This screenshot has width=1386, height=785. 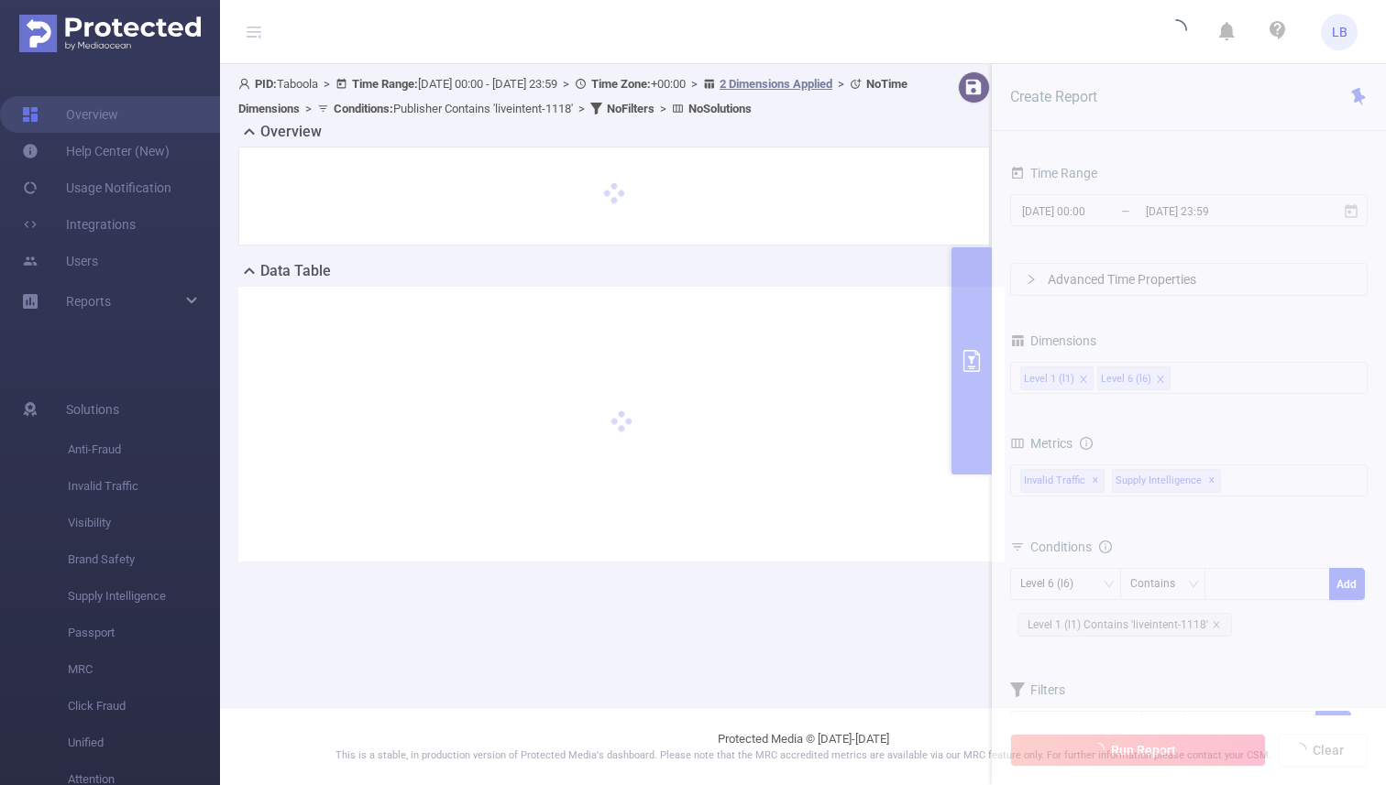 I want to click on span: Publisher Contains 'liveintent-1118', so click(x=453, y=108).